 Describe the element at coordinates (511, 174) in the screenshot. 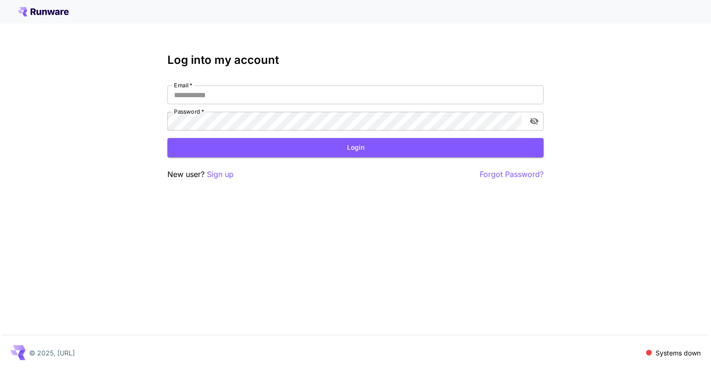

I see `p: Forgot Password?` at that location.